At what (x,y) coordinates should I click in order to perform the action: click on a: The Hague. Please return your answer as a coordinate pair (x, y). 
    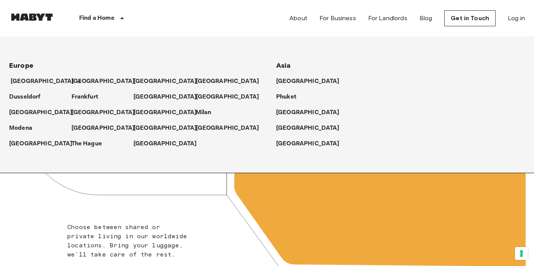
    Looking at the image, I should click on (91, 144).